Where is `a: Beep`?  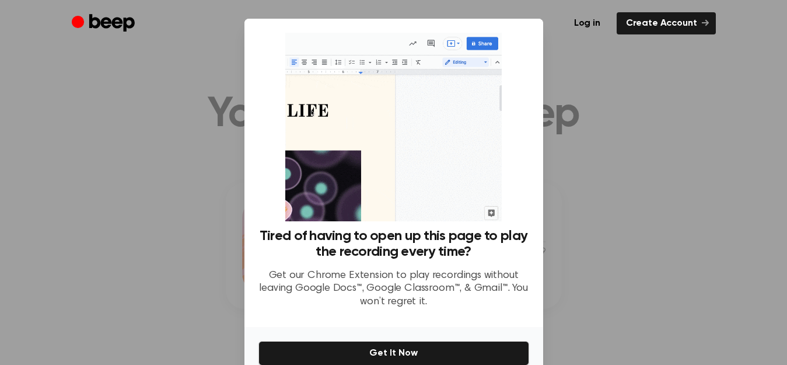 a: Beep is located at coordinates (104, 23).